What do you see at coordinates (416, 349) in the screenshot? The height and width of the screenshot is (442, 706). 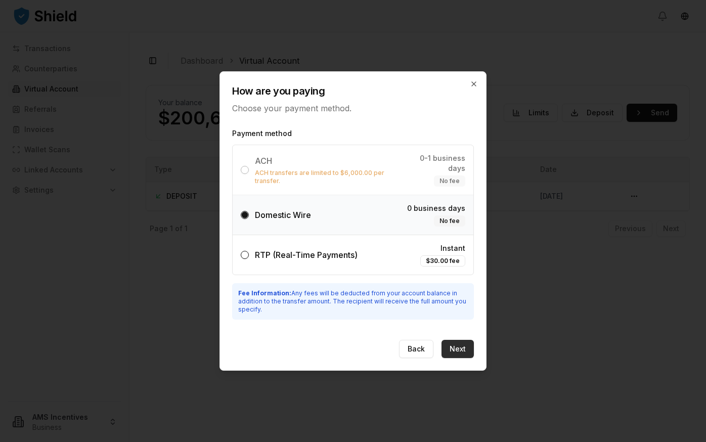 I see `button: Back` at bounding box center [416, 349].